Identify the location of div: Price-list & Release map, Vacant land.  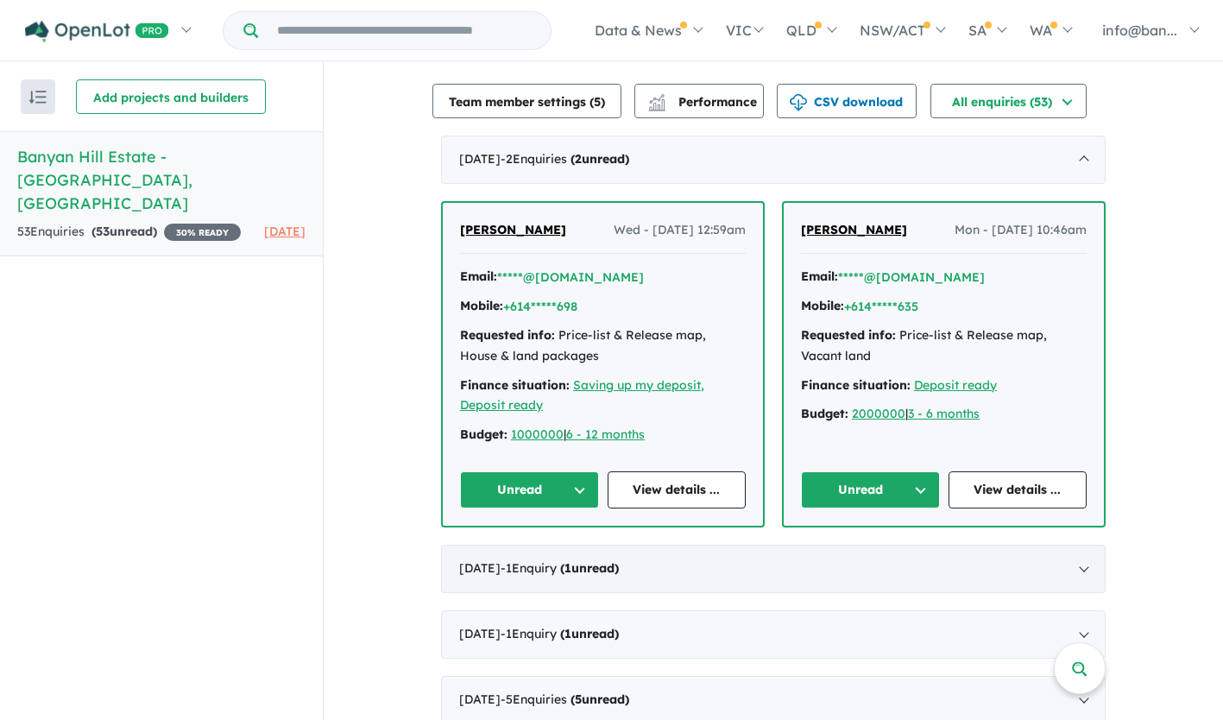
(943, 346).